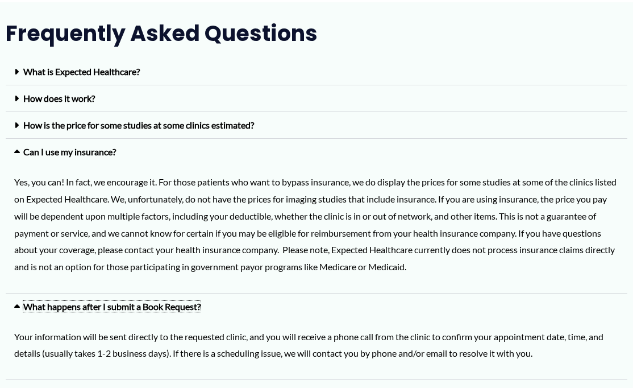 This screenshot has width=633, height=388. I want to click on p: Your information will be sent directly to the requested clinic, and you will receive a phone call..., so click(316, 344).